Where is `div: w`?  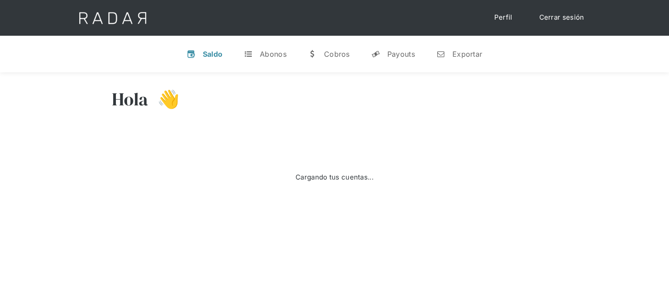 div: w is located at coordinates (313, 54).